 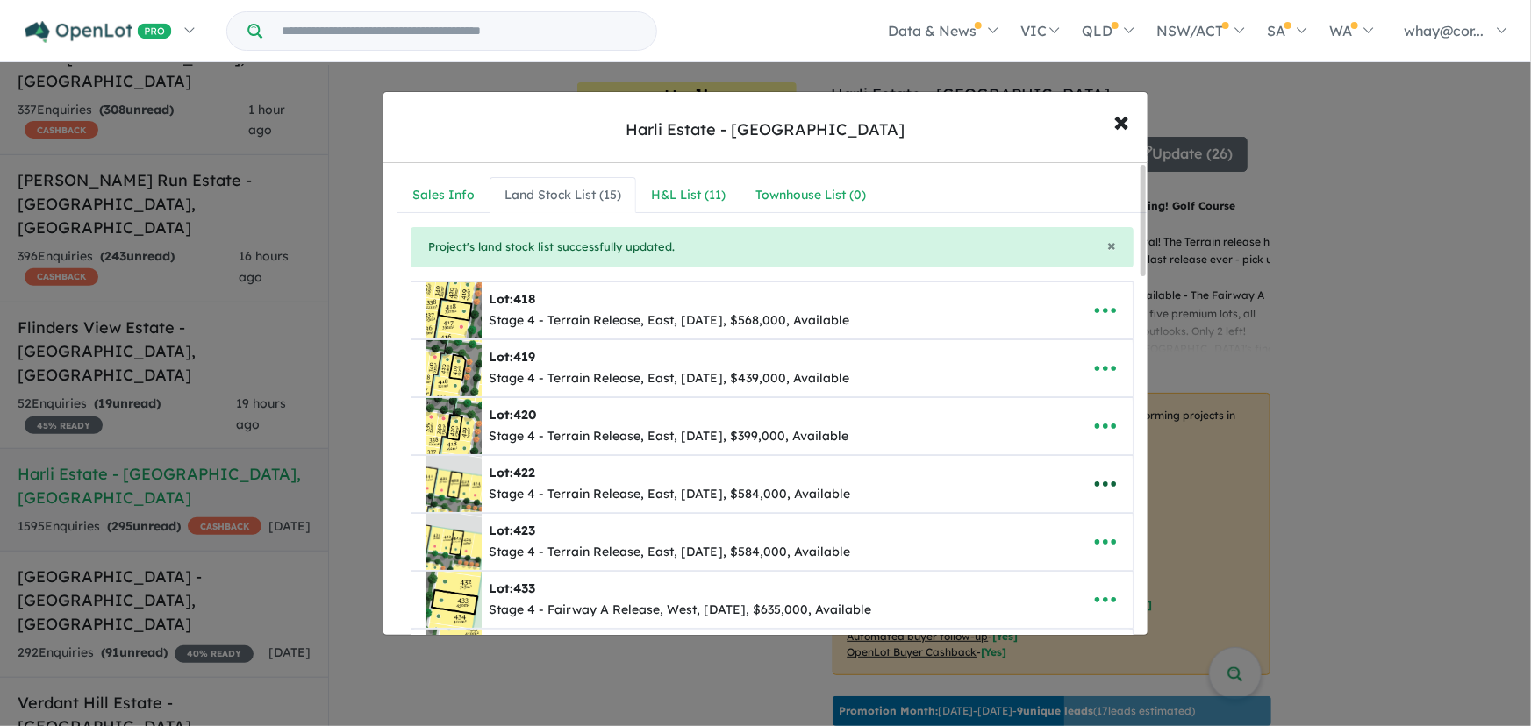 I want to click on img: Harli%20Estate%20-%20Cranbourne%20West%20-%20Lot%20420___1758261784.png, so click(x=453, y=426).